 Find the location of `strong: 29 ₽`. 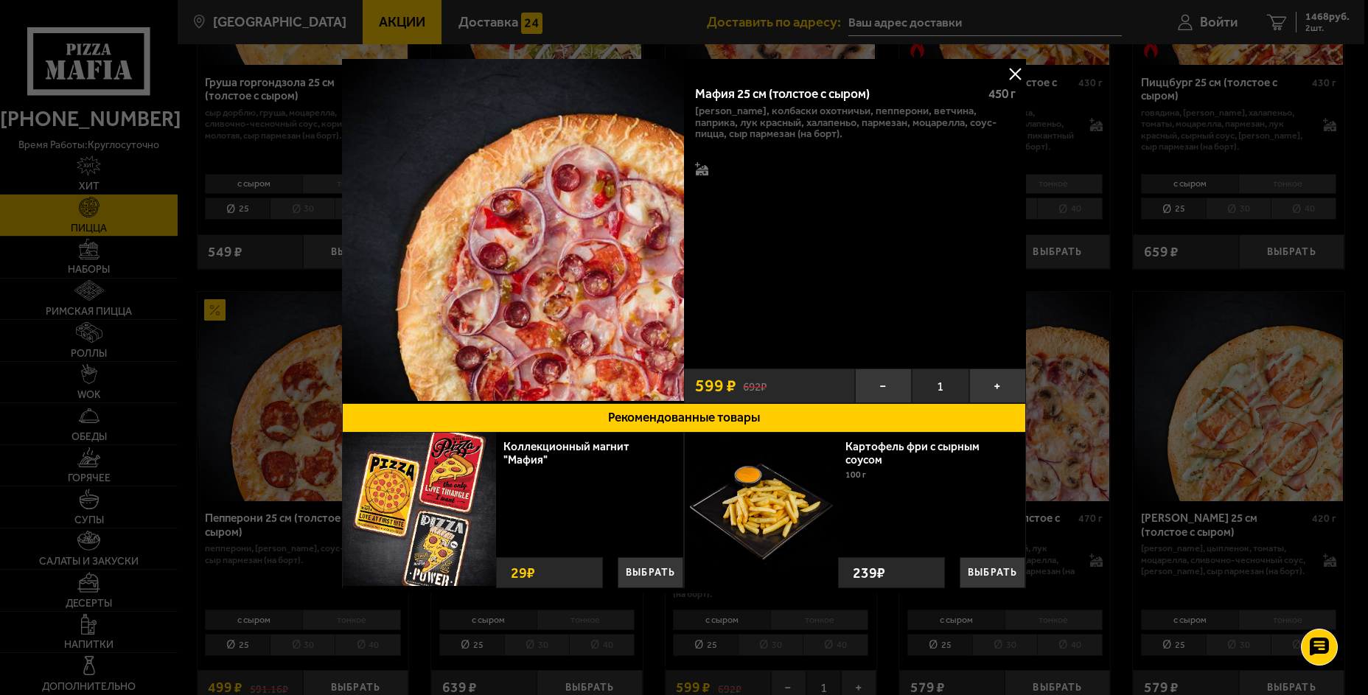

strong: 29 ₽ is located at coordinates (523, 573).